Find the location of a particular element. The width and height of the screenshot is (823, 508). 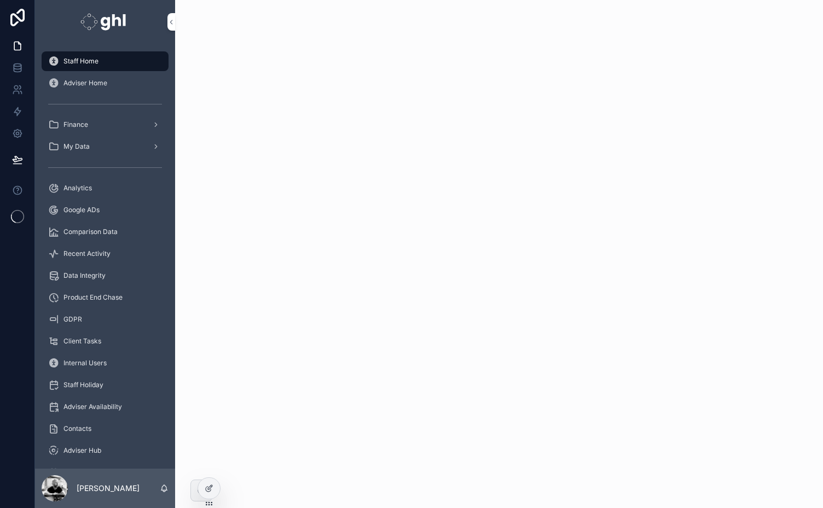

span: Meet The Team is located at coordinates (88, 473).